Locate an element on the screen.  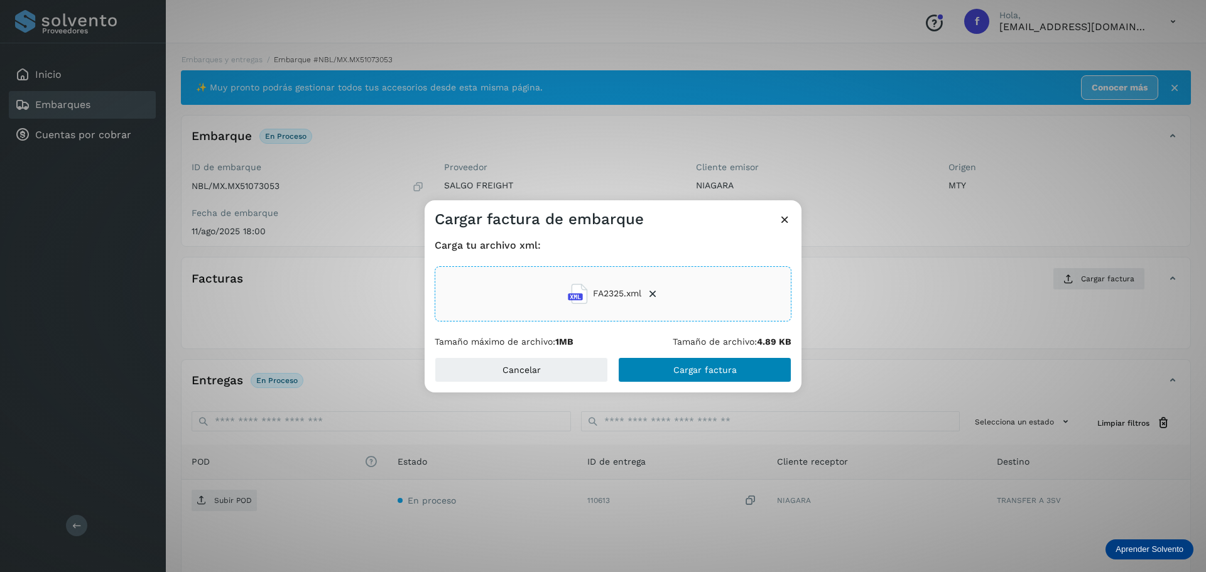
h4: Carga tu archivo xml: is located at coordinates (613, 245).